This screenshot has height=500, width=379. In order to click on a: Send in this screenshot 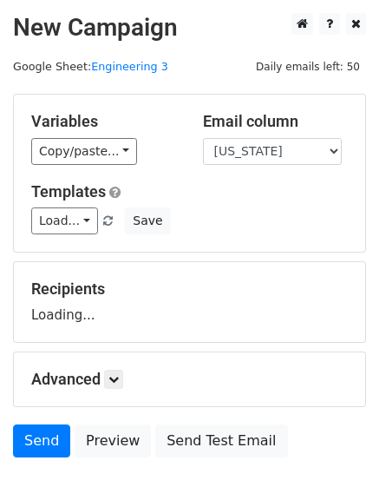, I will do `click(42, 441)`.